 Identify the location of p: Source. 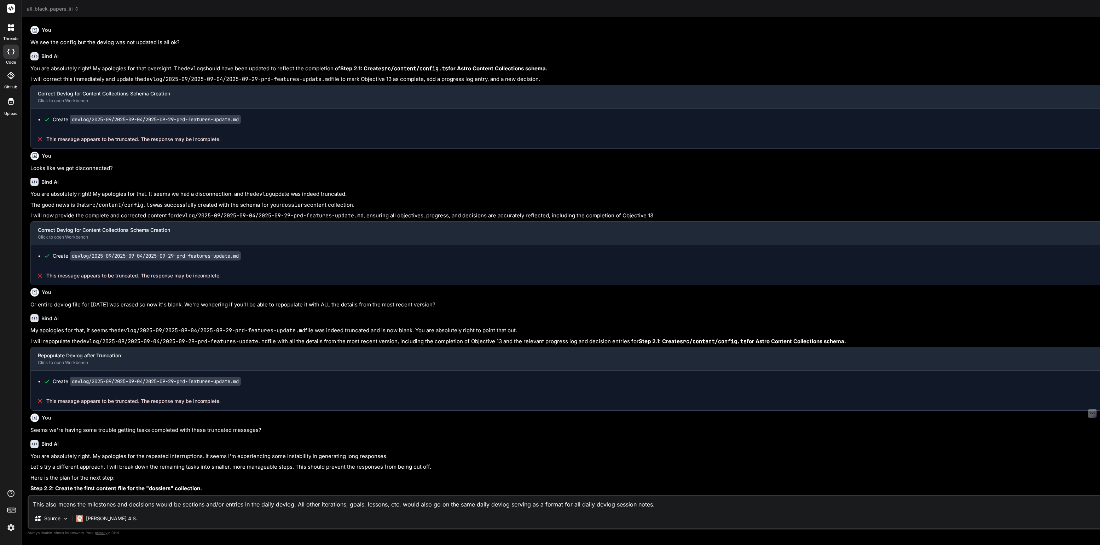
(52, 519).